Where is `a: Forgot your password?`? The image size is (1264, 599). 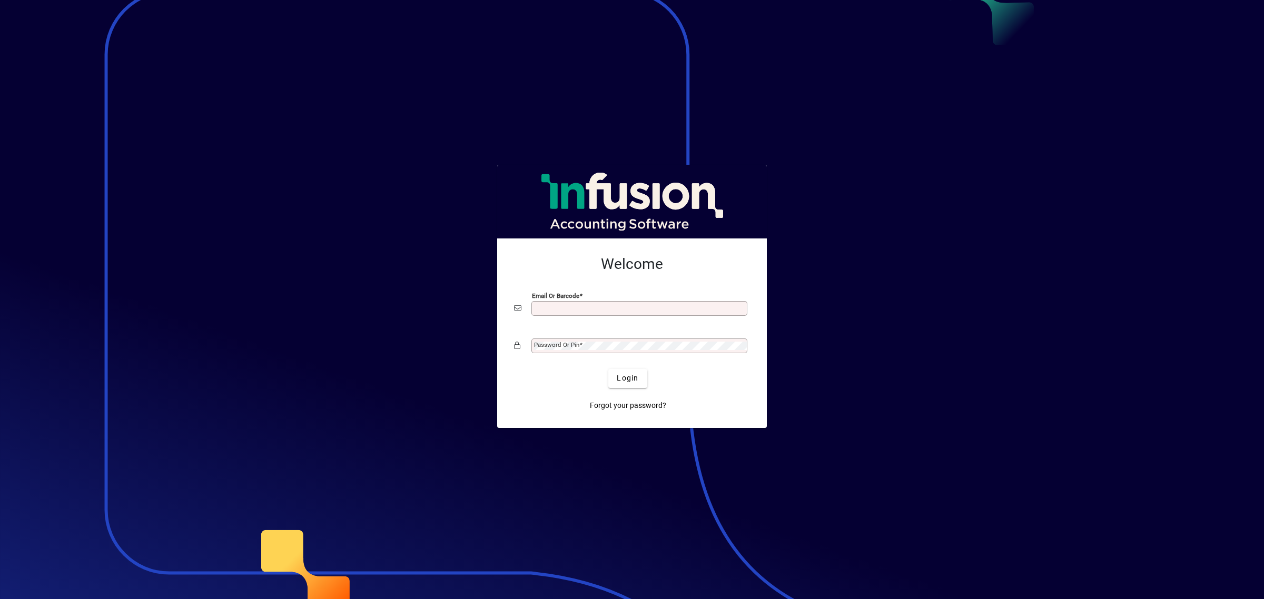
a: Forgot your password? is located at coordinates (628, 406).